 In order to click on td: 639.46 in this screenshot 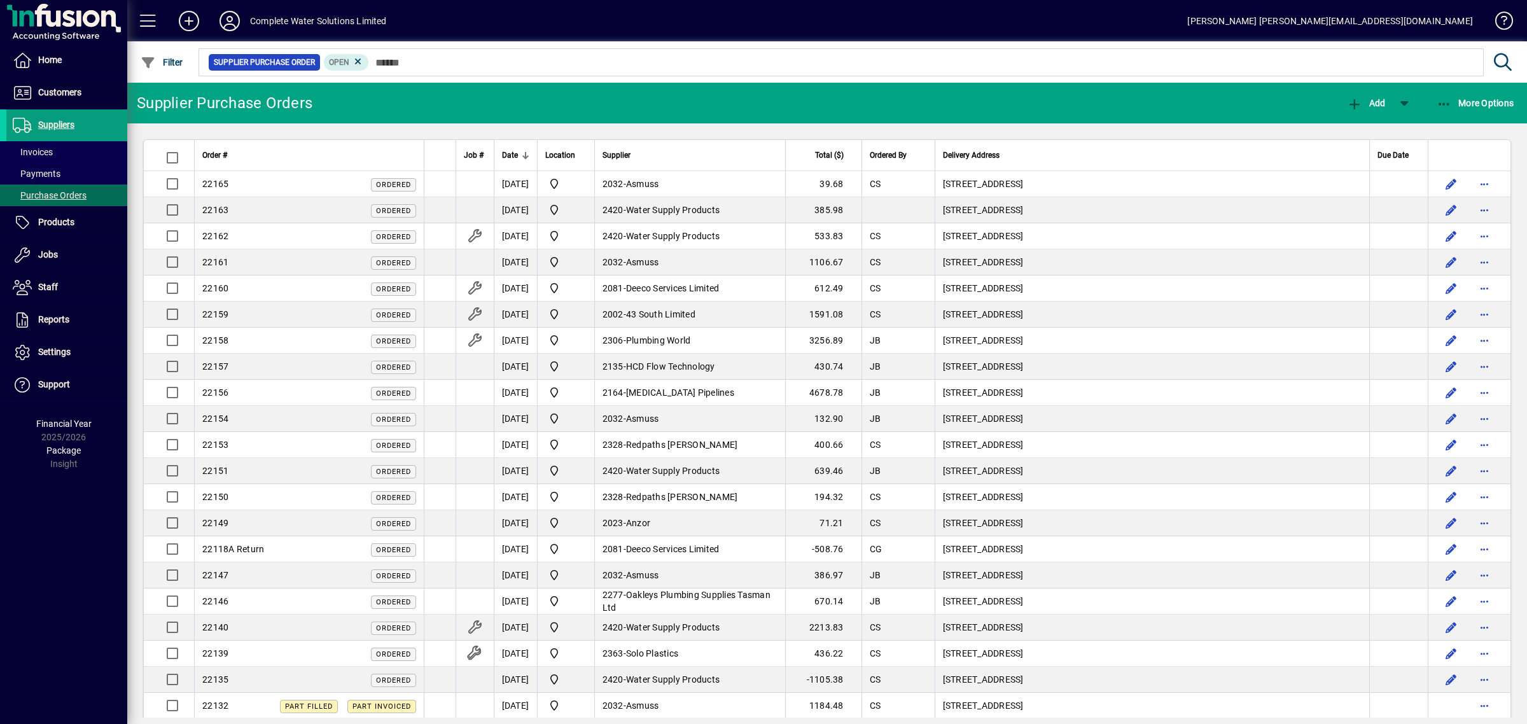, I will do `click(823, 471)`.